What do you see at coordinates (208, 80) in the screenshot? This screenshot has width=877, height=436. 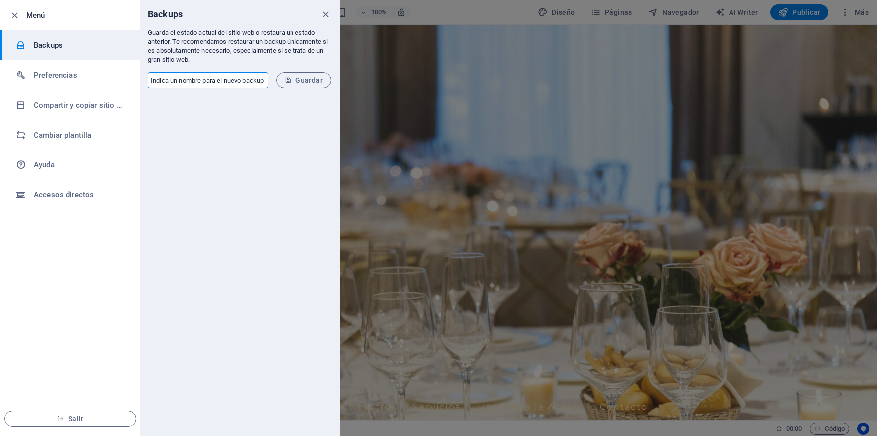 I see `input: Indica un nombre para el nuevo backup (opcional)` at bounding box center [208, 80].